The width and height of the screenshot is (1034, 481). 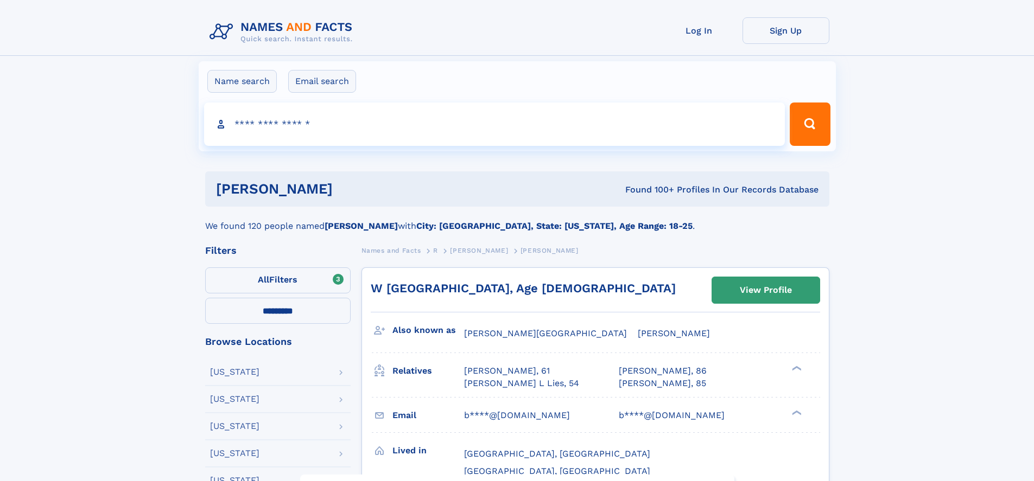 I want to click on img: Logo Names and Facts, so click(x=283, y=32).